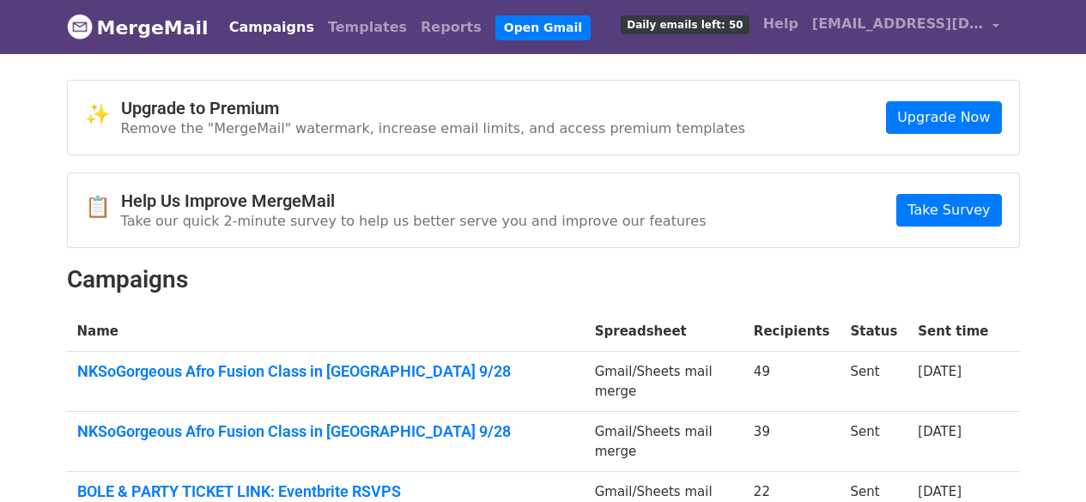 The width and height of the screenshot is (1086, 502). Describe the element at coordinates (434, 128) in the screenshot. I see `p: Remove the "MergeMail" watermark, increase email limits, and access premium templates` at that location.